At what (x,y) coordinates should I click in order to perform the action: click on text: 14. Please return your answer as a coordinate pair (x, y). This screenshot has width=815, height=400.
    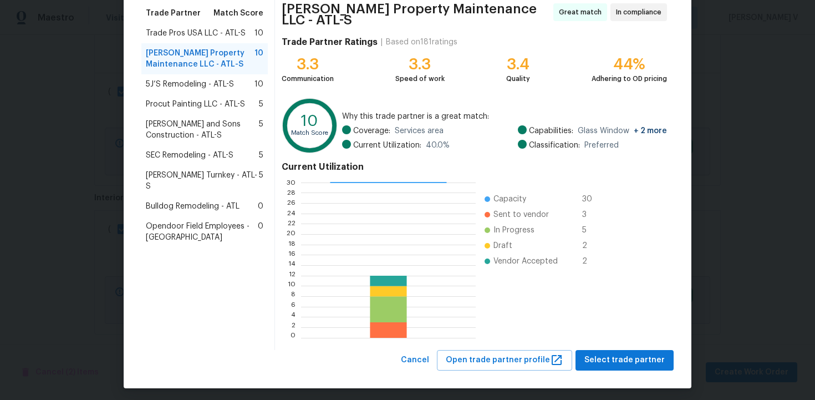
    Looking at the image, I should click on (291, 265).